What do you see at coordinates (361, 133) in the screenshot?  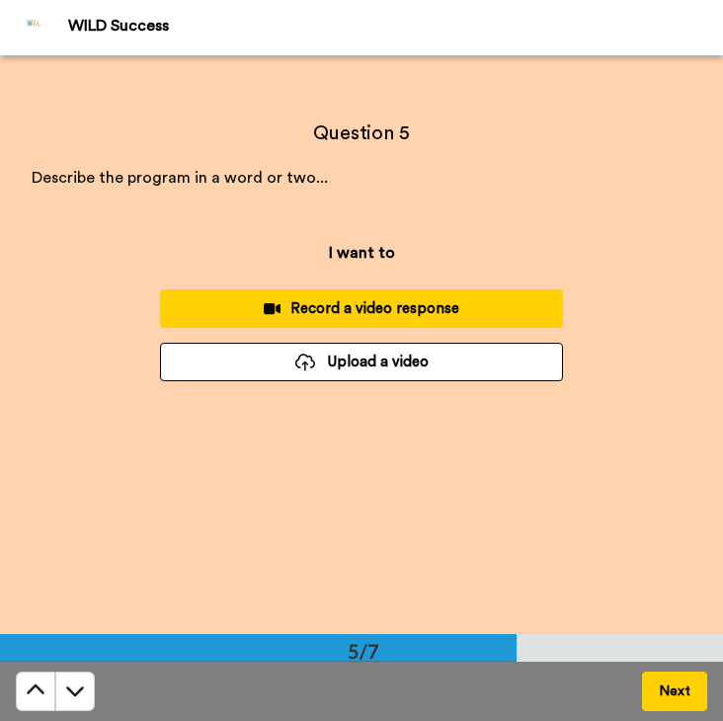 I see `h4: Question 5` at bounding box center [361, 133].